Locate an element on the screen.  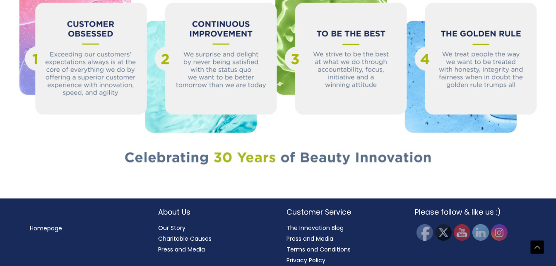
a: Privacy Policy is located at coordinates (306, 260).